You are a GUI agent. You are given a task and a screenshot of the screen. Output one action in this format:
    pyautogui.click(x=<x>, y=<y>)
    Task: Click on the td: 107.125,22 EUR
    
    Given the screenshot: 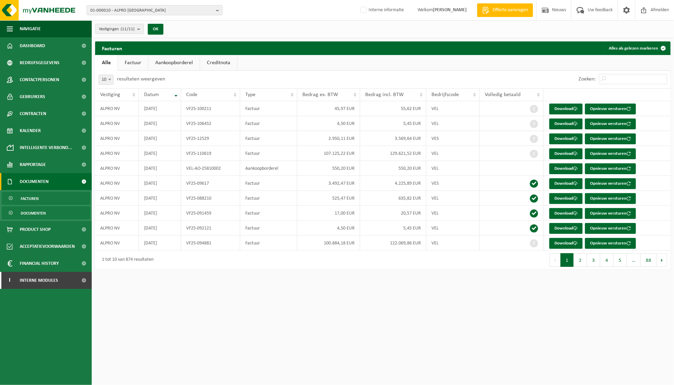 What is the action you would take?
    pyautogui.click(x=328, y=153)
    